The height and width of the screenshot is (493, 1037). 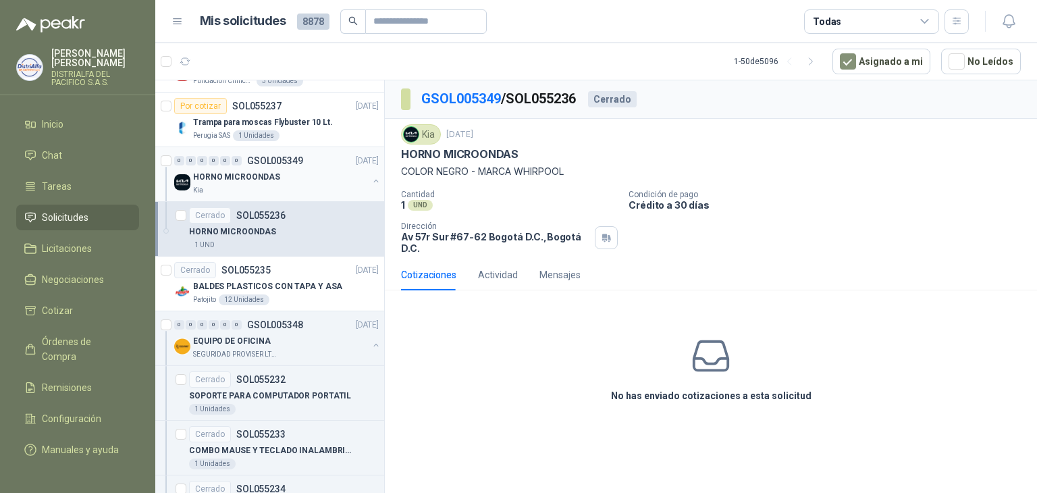 I want to click on div: Mensajes, so click(x=560, y=275).